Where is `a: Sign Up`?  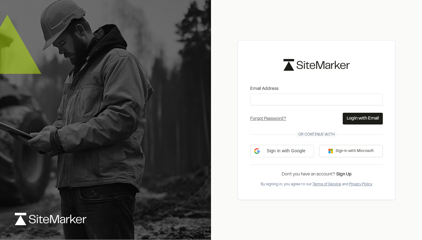 a: Sign Up is located at coordinates (344, 174).